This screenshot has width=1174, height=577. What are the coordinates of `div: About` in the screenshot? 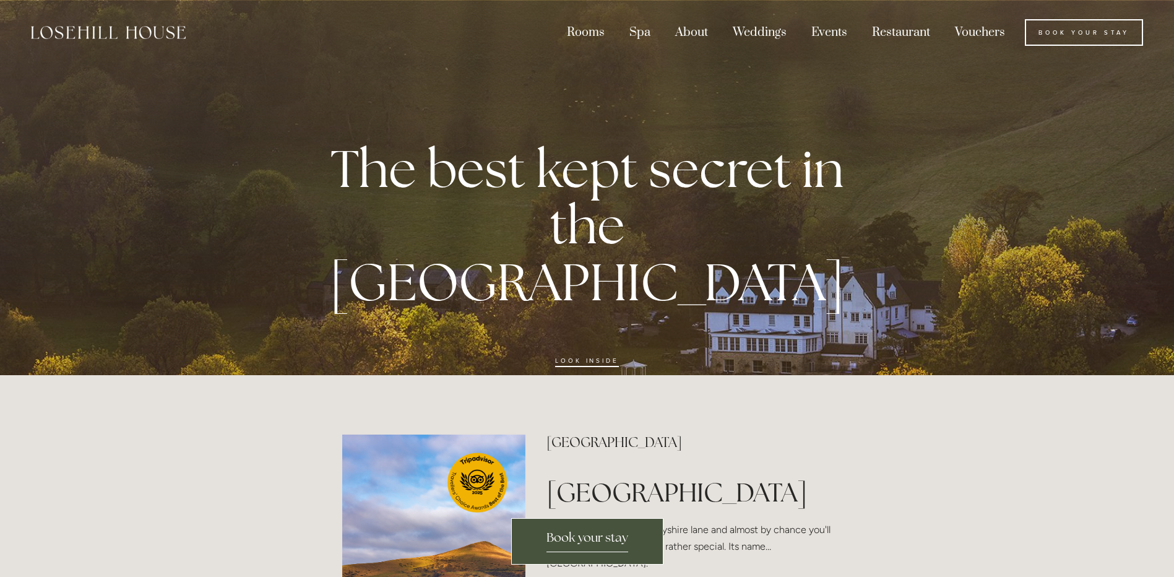 It's located at (691, 32).